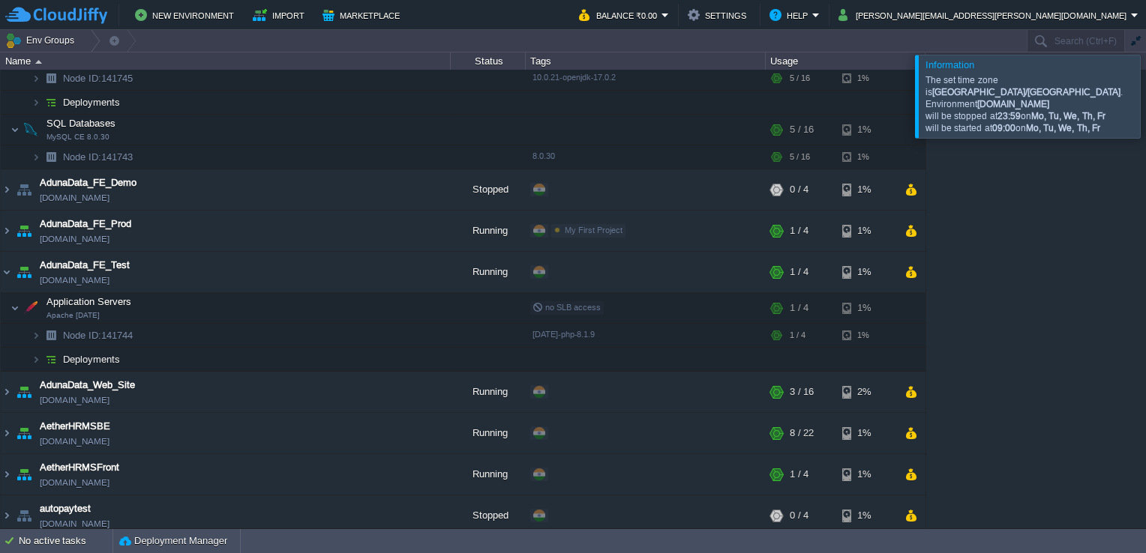 The width and height of the screenshot is (1146, 553). What do you see at coordinates (566, 310) in the screenshot?
I see `span: no SLB access` at bounding box center [566, 310].